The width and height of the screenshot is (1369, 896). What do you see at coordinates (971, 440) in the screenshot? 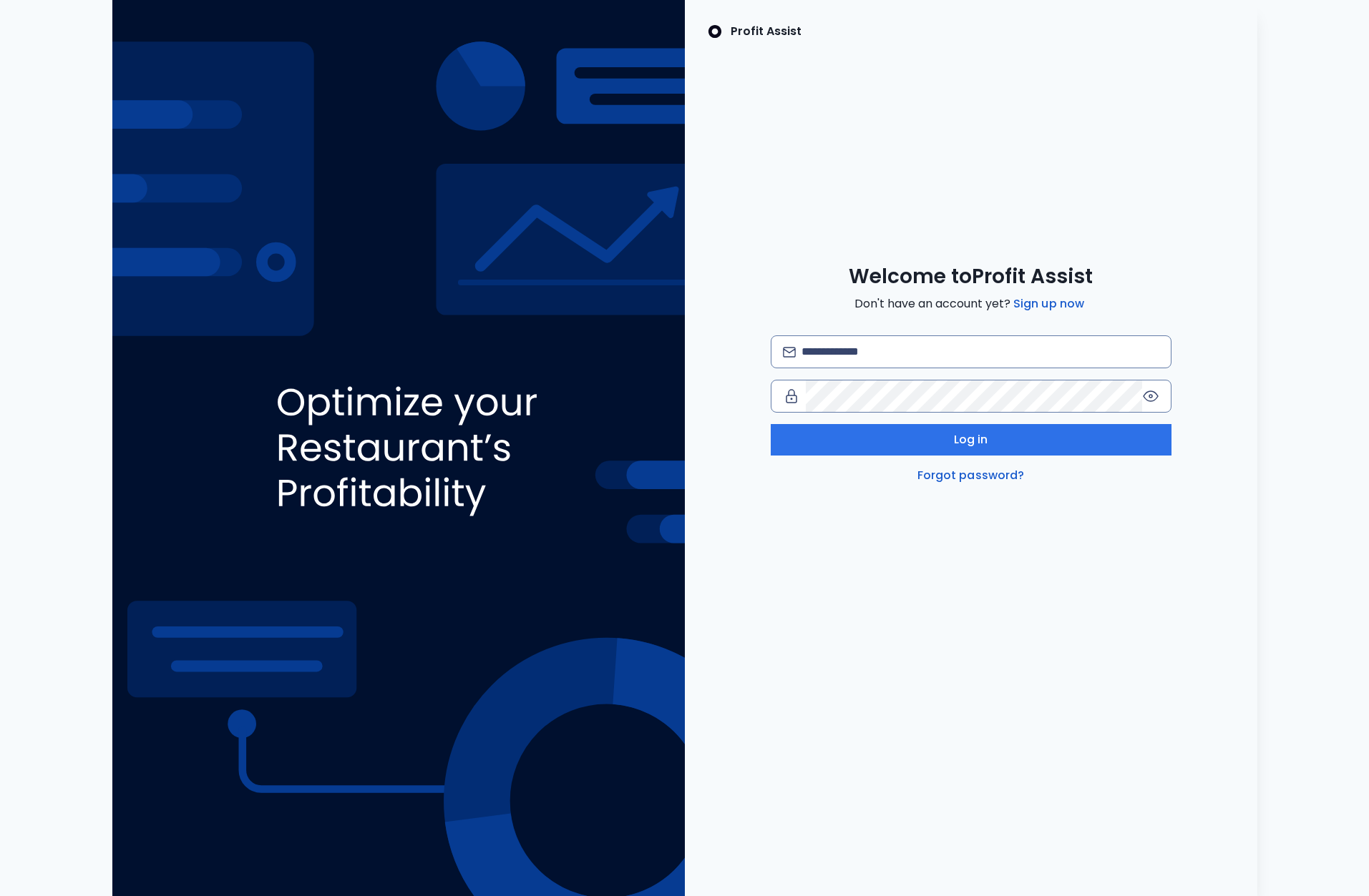
I see `button: Log in` at bounding box center [971, 440].